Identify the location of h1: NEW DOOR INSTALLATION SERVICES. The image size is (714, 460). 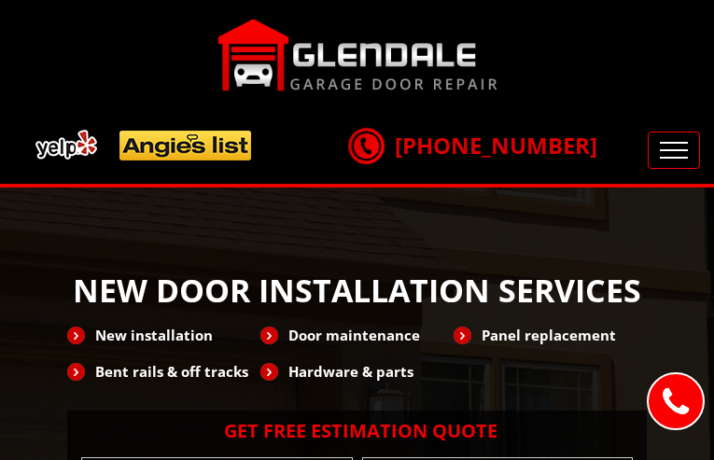
(357, 290).